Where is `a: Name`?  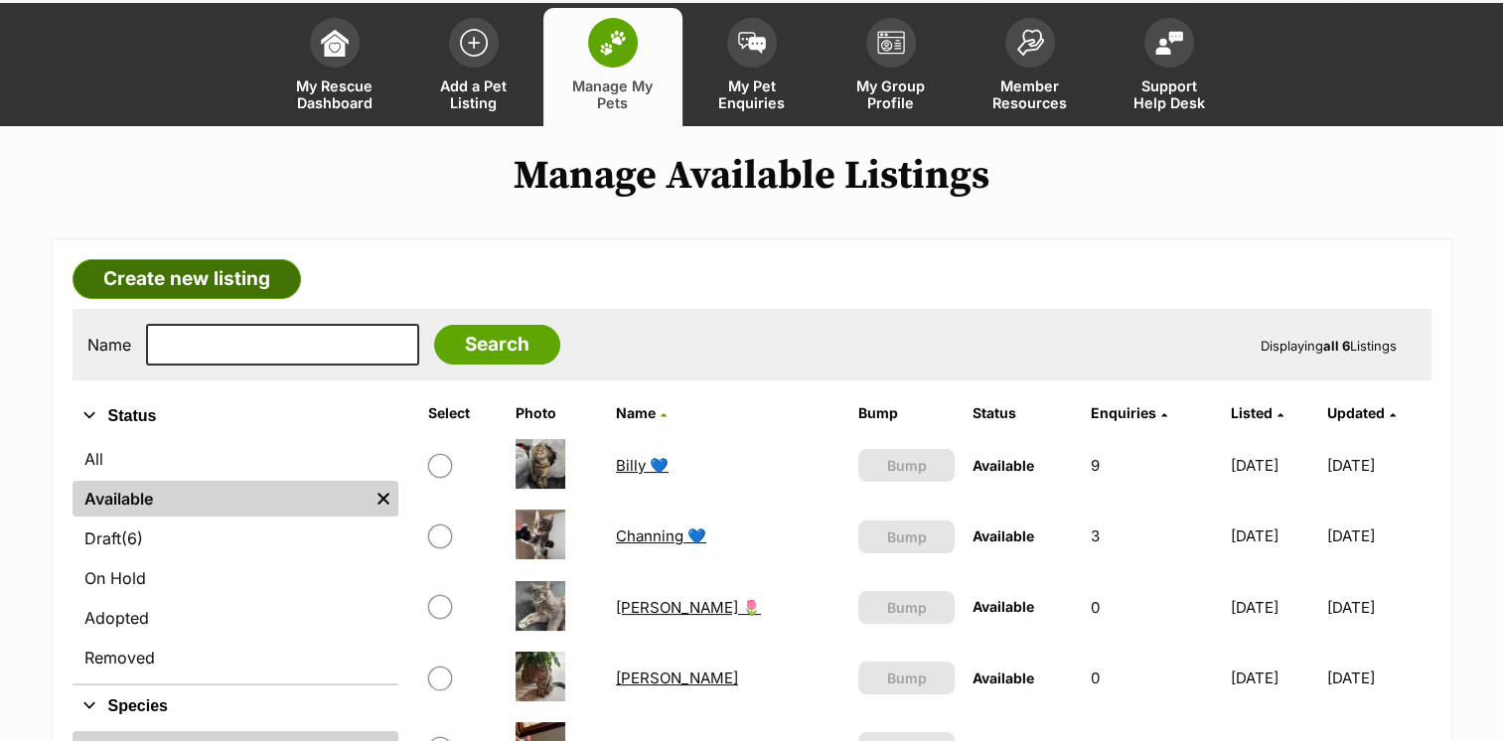 a: Name is located at coordinates (641, 412).